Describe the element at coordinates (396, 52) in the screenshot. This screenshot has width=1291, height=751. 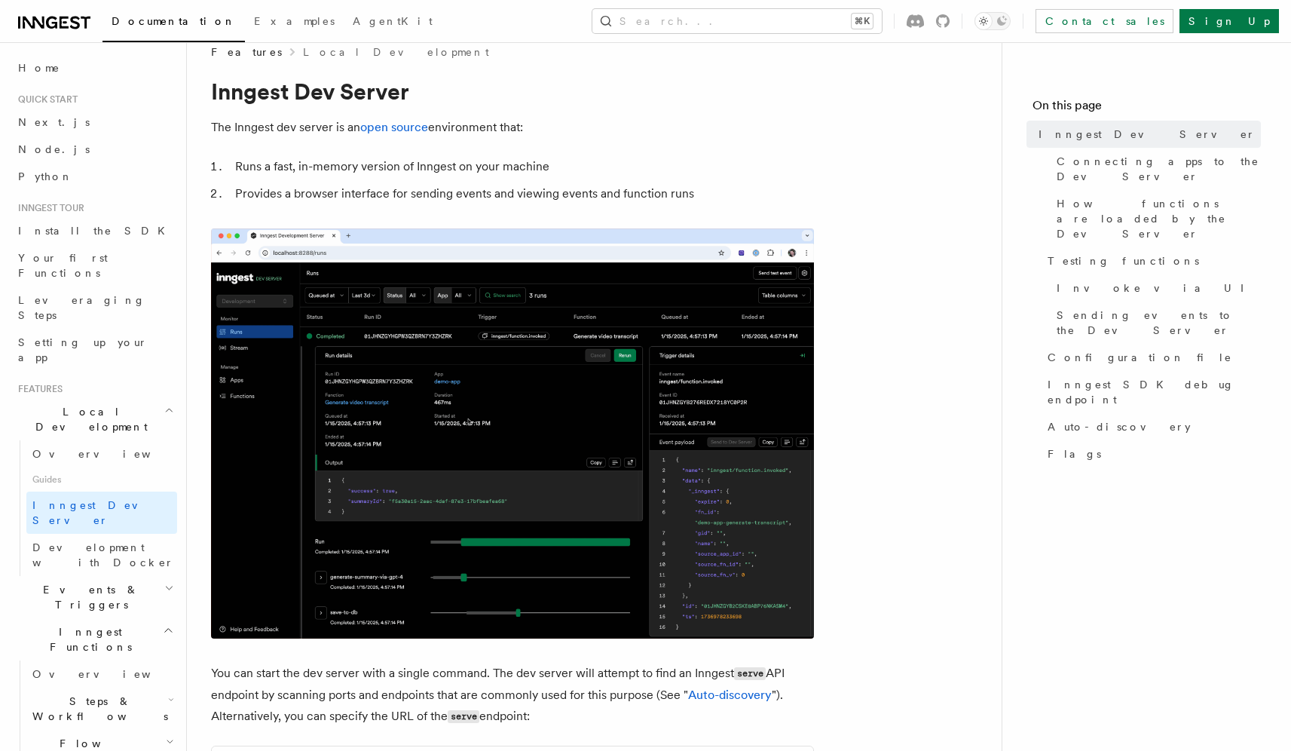
I see `a: Local Development` at that location.